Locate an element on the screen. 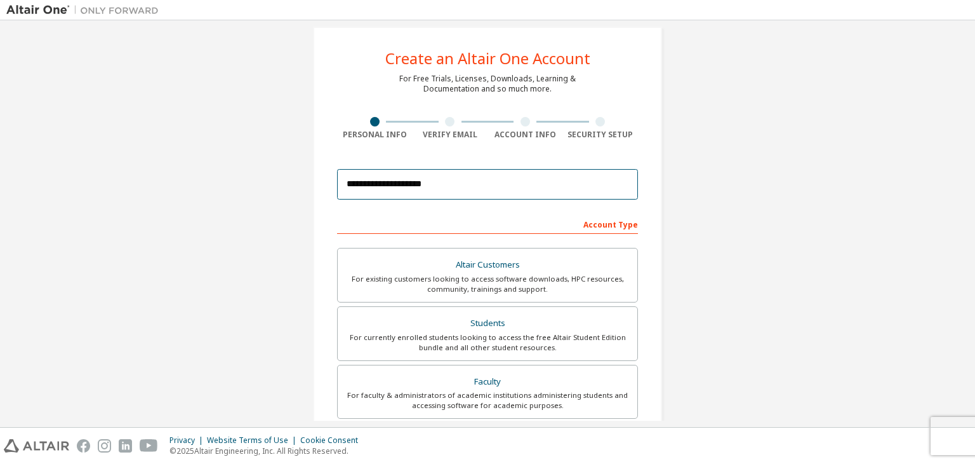 This screenshot has width=975, height=464. img: instagram.svg is located at coordinates (104, 445).